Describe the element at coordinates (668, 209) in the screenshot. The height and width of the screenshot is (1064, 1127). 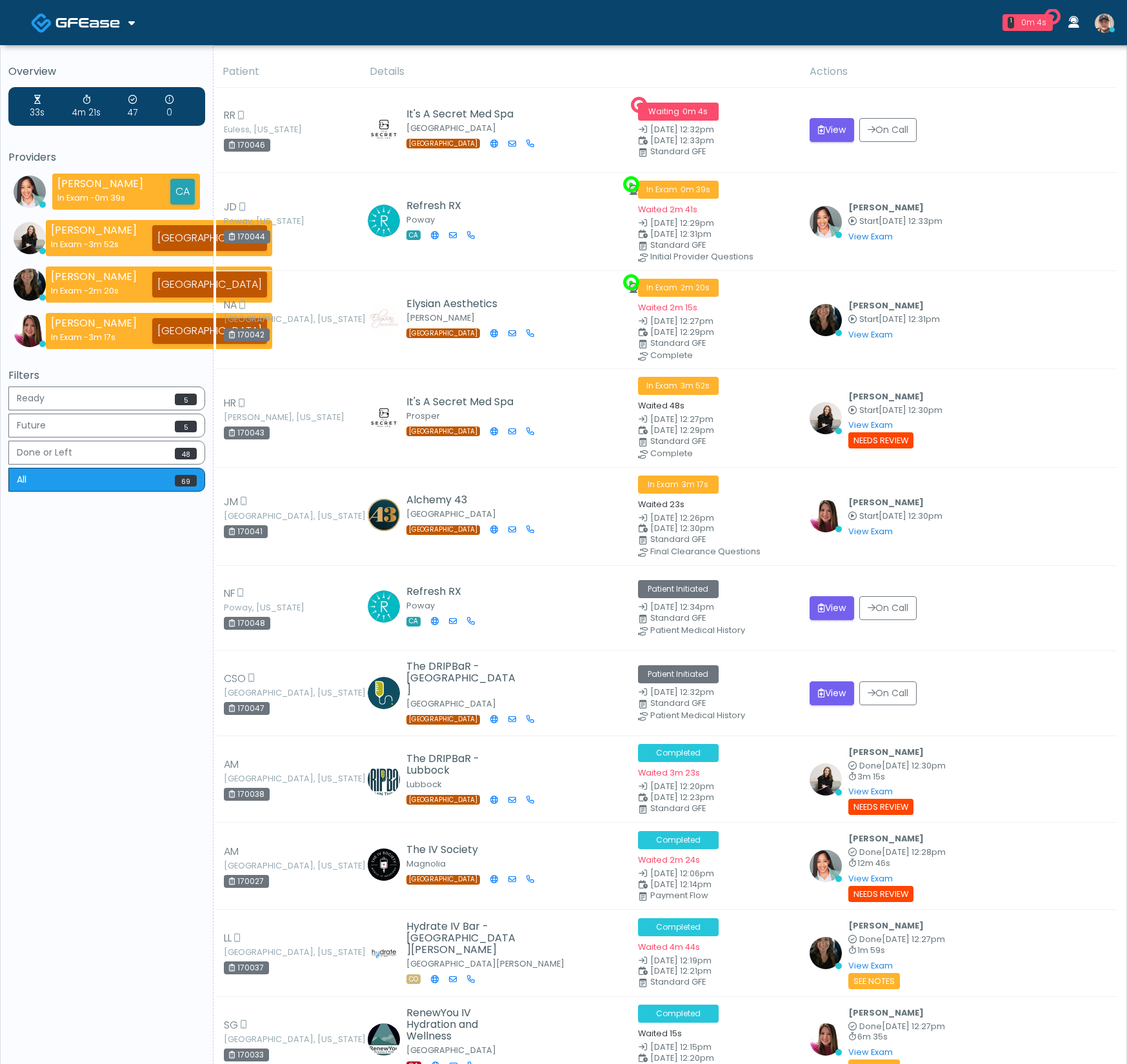
I see `small: Waited 2m 41s` at that location.